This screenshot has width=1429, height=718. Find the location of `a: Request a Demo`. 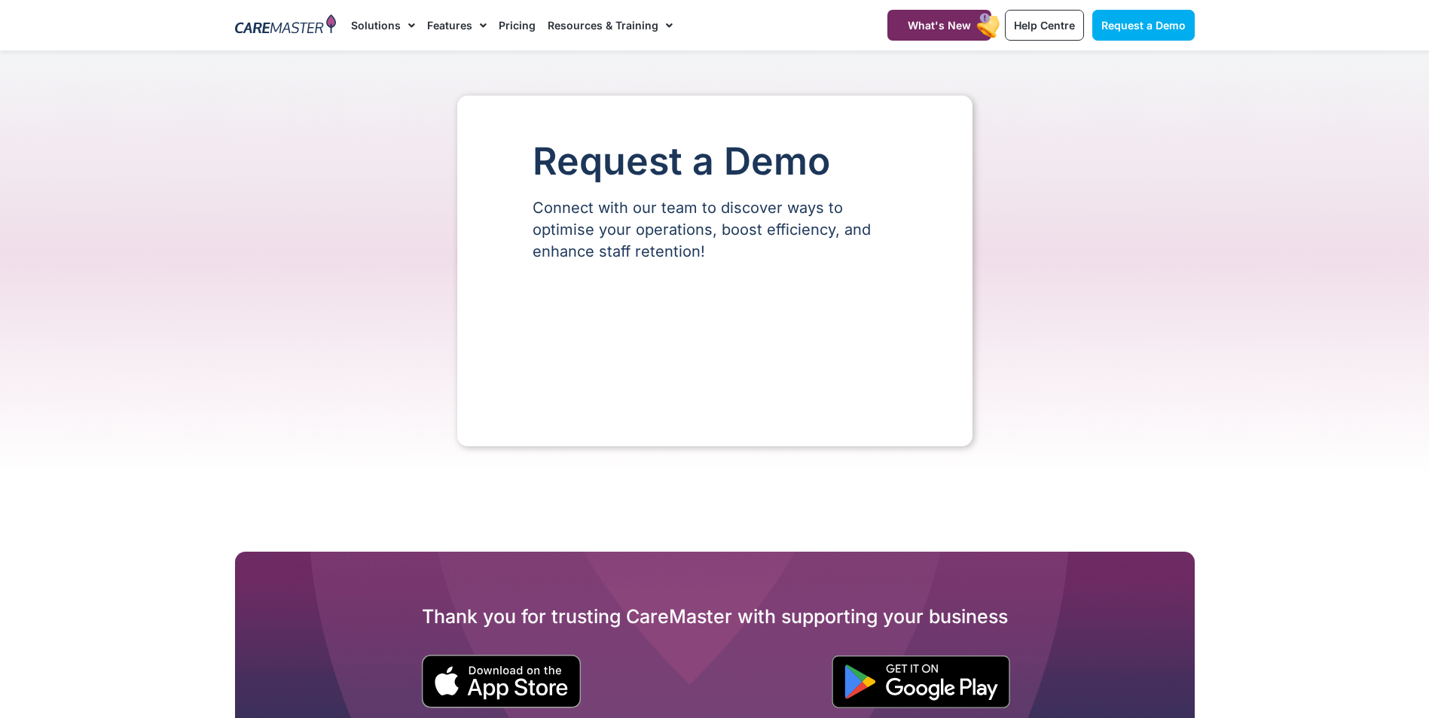

a: Request a Demo is located at coordinates (1143, 25).